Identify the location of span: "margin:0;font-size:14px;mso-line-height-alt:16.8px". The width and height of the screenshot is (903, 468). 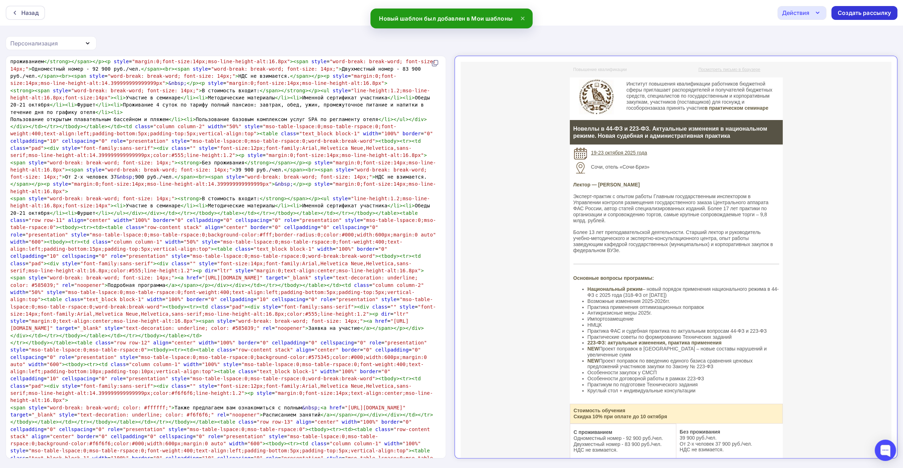
(223, 166).